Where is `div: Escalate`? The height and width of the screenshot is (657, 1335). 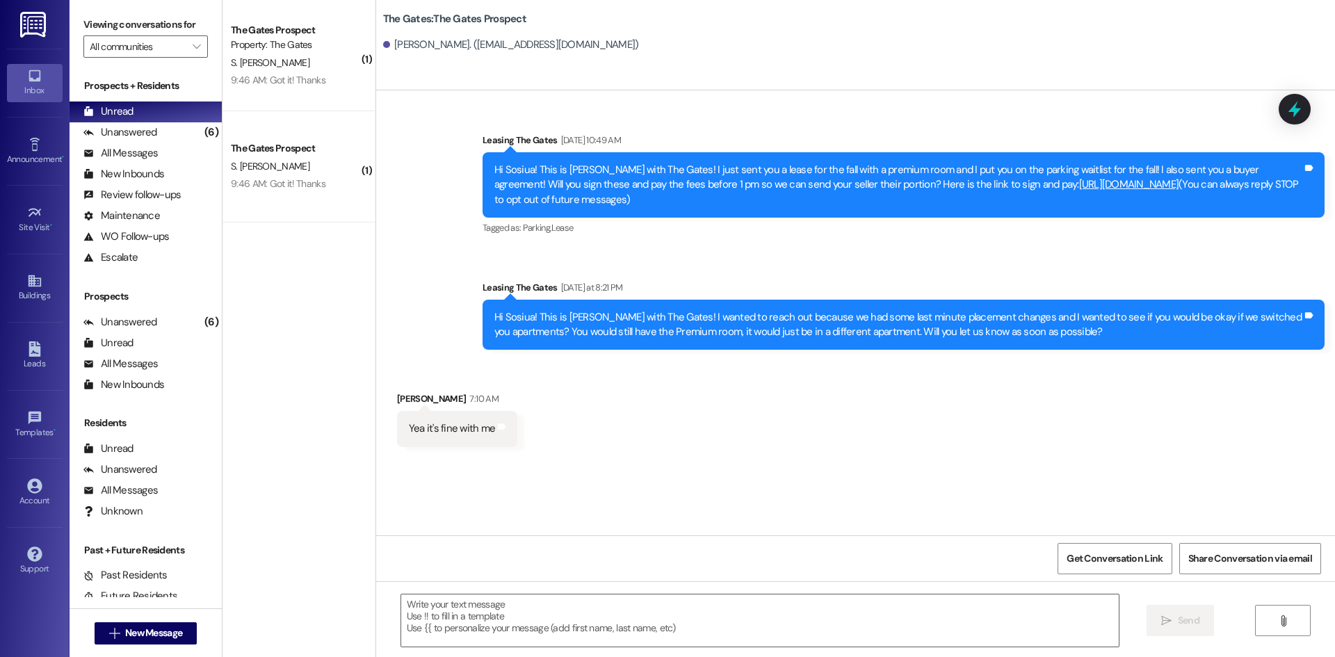 div: Escalate is located at coordinates (111, 257).